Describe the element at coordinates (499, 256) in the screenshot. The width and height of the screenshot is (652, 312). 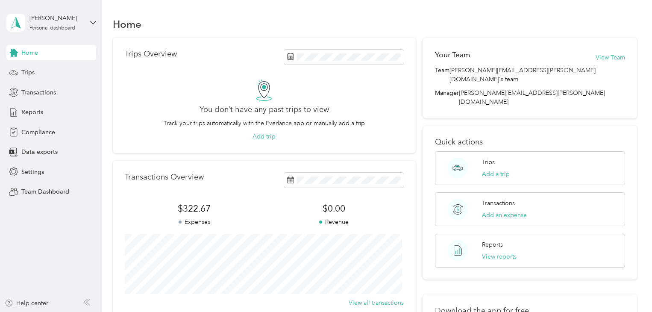
I see `button: View reports` at that location.